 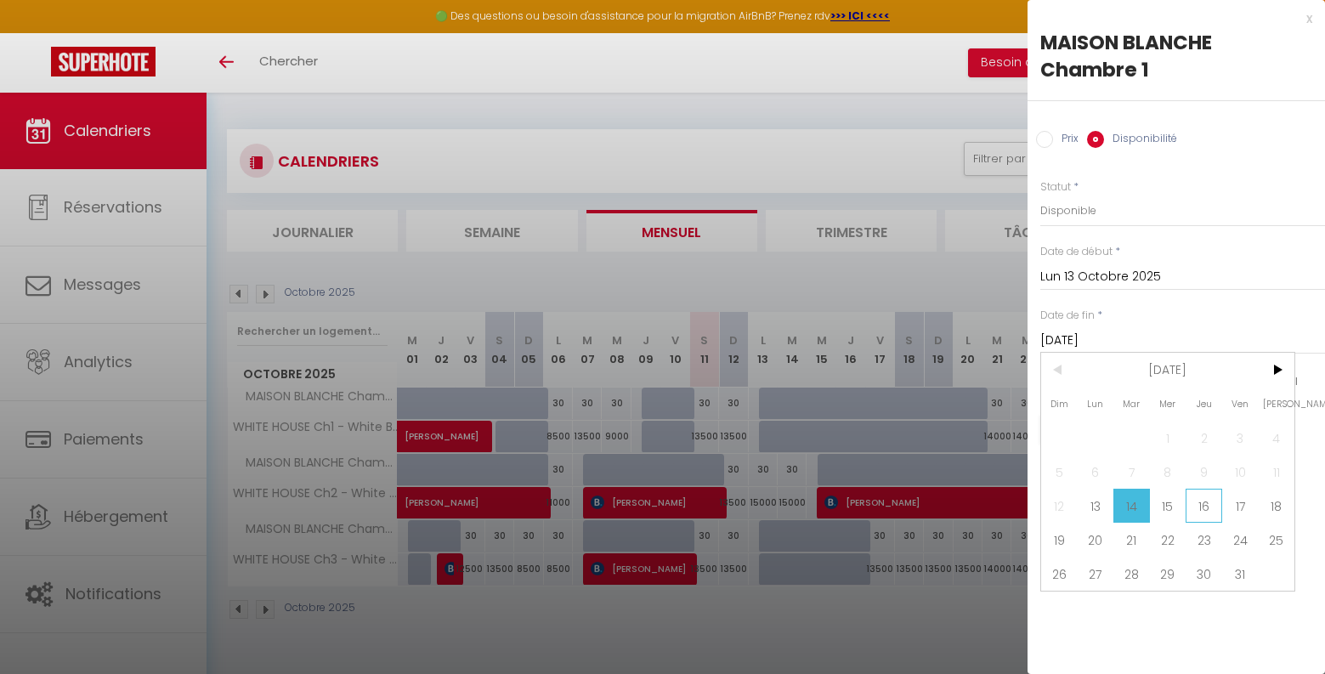 I want to click on label: Disponibilité, so click(x=1140, y=140).